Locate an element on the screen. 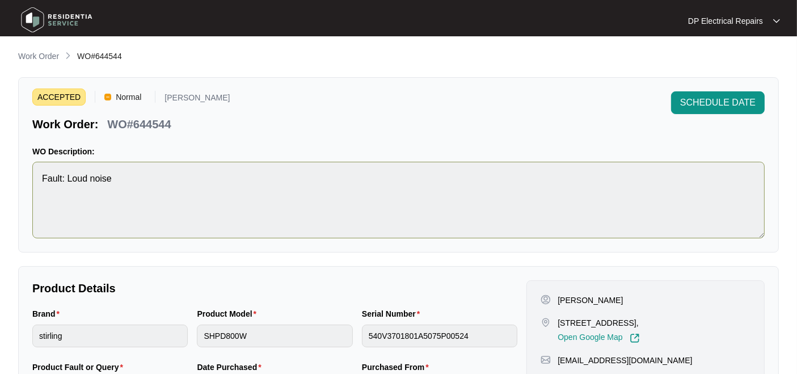 Image resolution: width=797 pixels, height=374 pixels. a: Work Order is located at coordinates (39, 57).